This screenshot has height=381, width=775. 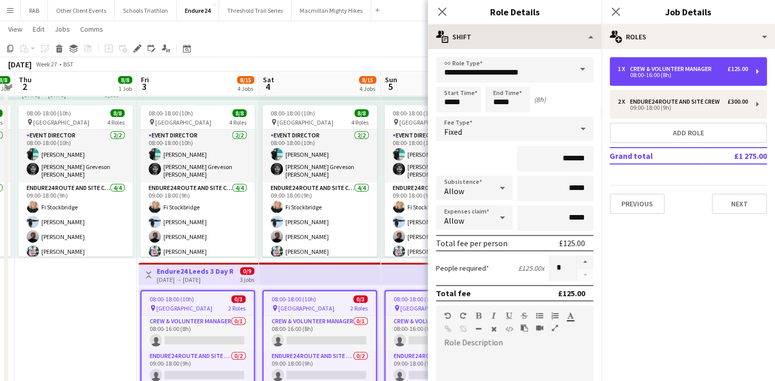 I want to click on div: Shift, so click(x=514, y=37).